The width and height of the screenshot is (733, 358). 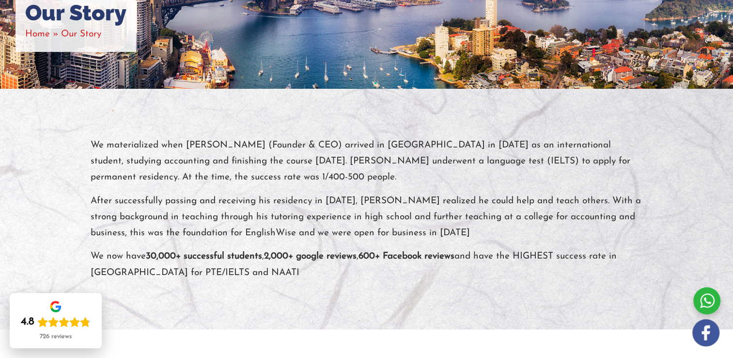 What do you see at coordinates (706, 332) in the screenshot?
I see `img: white-facebook.png` at bounding box center [706, 332].